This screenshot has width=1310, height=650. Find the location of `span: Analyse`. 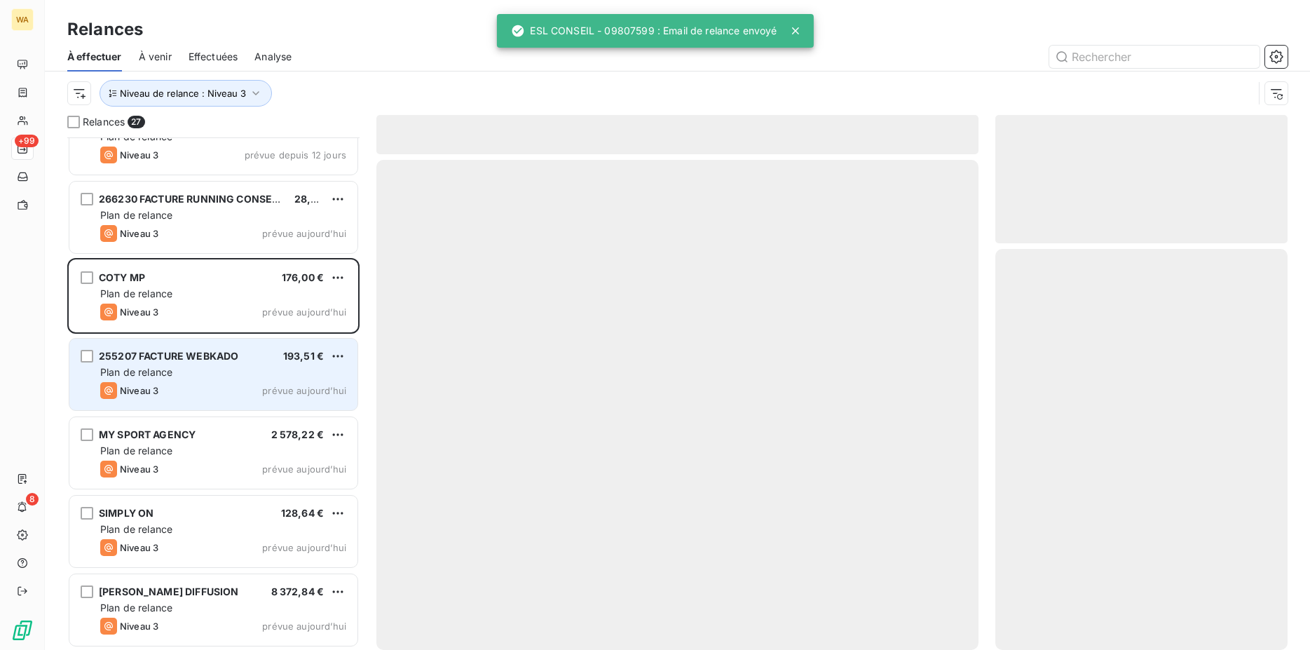

span: Analyse is located at coordinates (273, 57).